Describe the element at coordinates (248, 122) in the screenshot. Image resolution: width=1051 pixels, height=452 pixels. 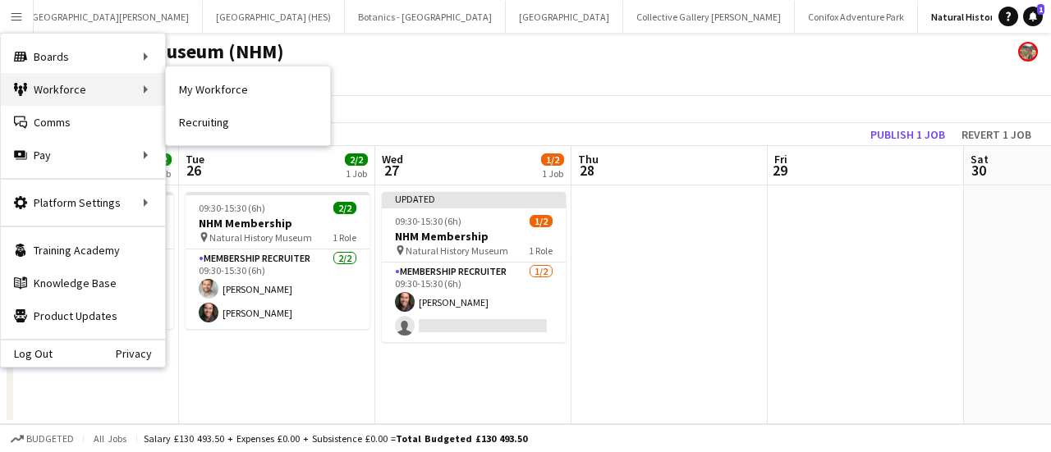
I see `a: Recruiting` at that location.